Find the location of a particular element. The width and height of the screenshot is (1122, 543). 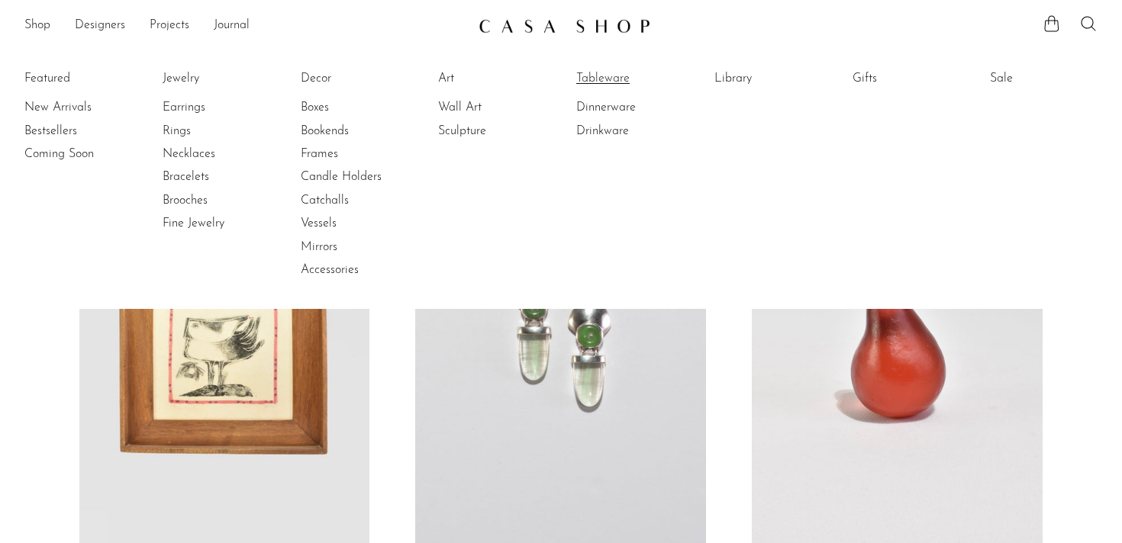

a: Journal is located at coordinates (231, 26).